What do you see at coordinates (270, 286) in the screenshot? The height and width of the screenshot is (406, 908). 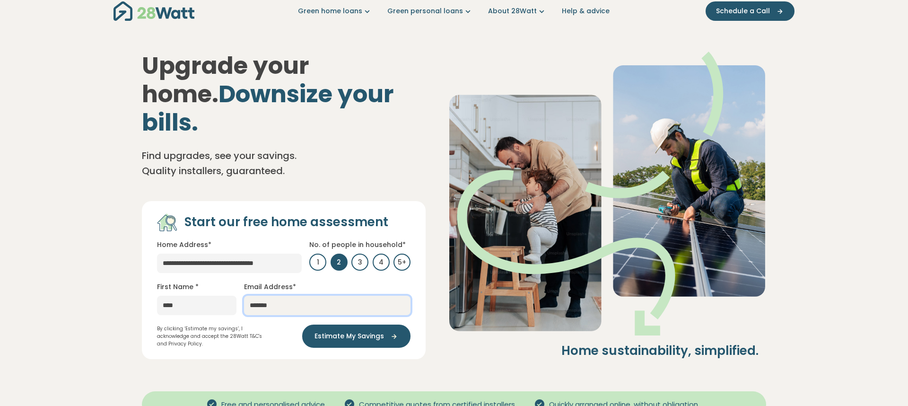 I see `label: Email Address*` at bounding box center [270, 286].